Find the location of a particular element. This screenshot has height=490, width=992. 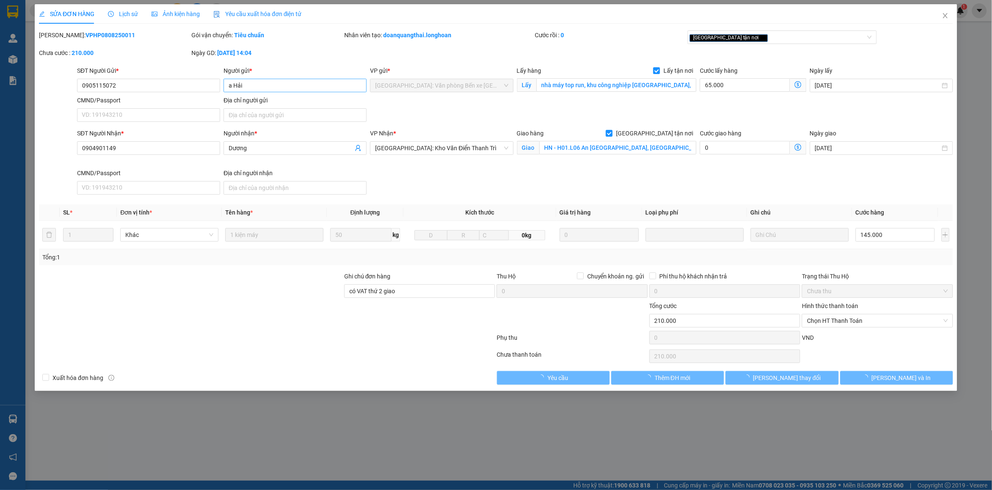

span: Giao is located at coordinates (528, 148).